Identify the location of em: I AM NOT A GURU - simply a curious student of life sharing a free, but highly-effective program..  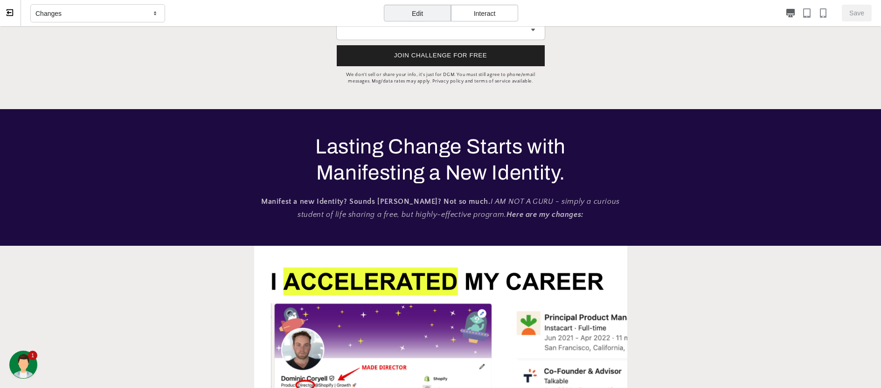
(459, 182).